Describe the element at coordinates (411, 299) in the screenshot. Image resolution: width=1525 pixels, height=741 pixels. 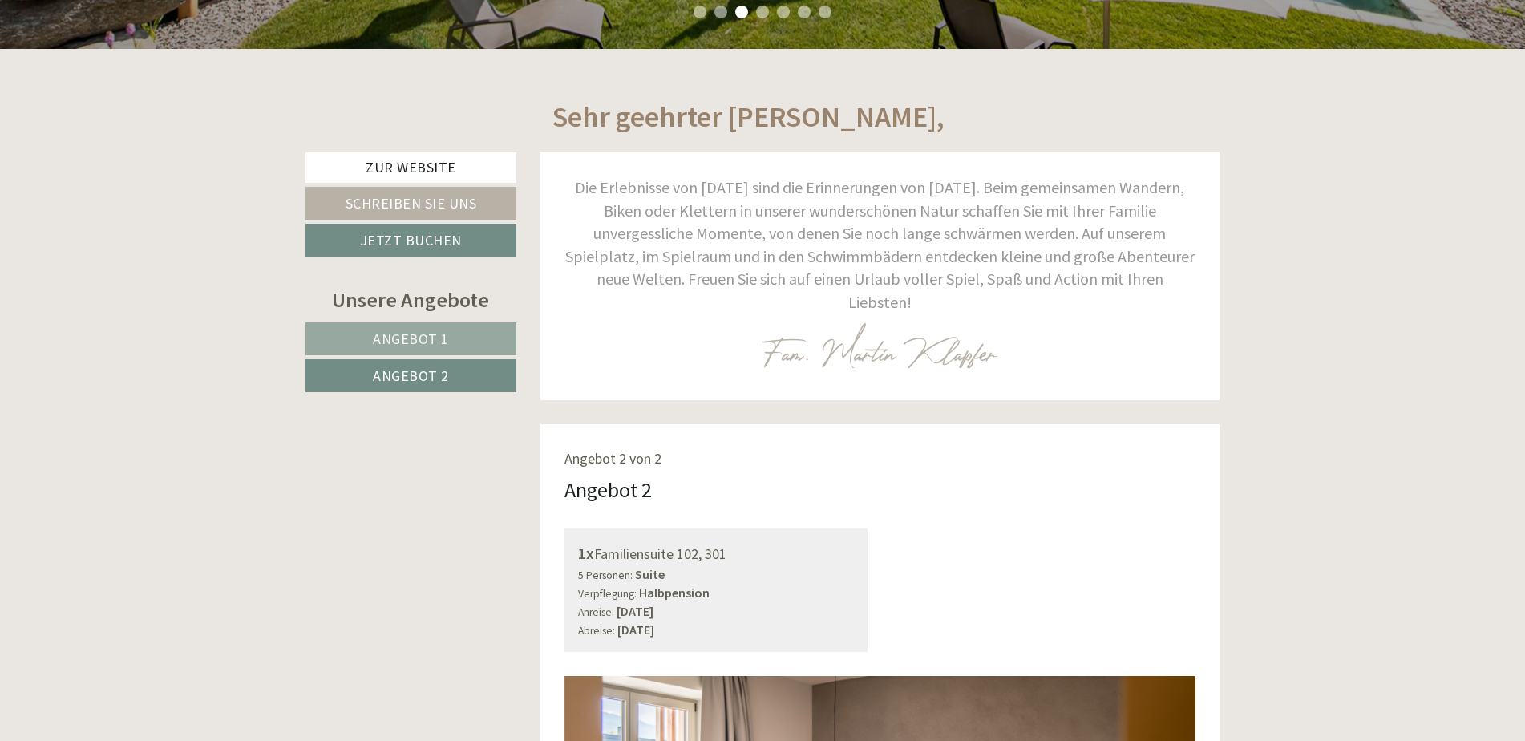
I see `div: Unsere Angebote` at that location.